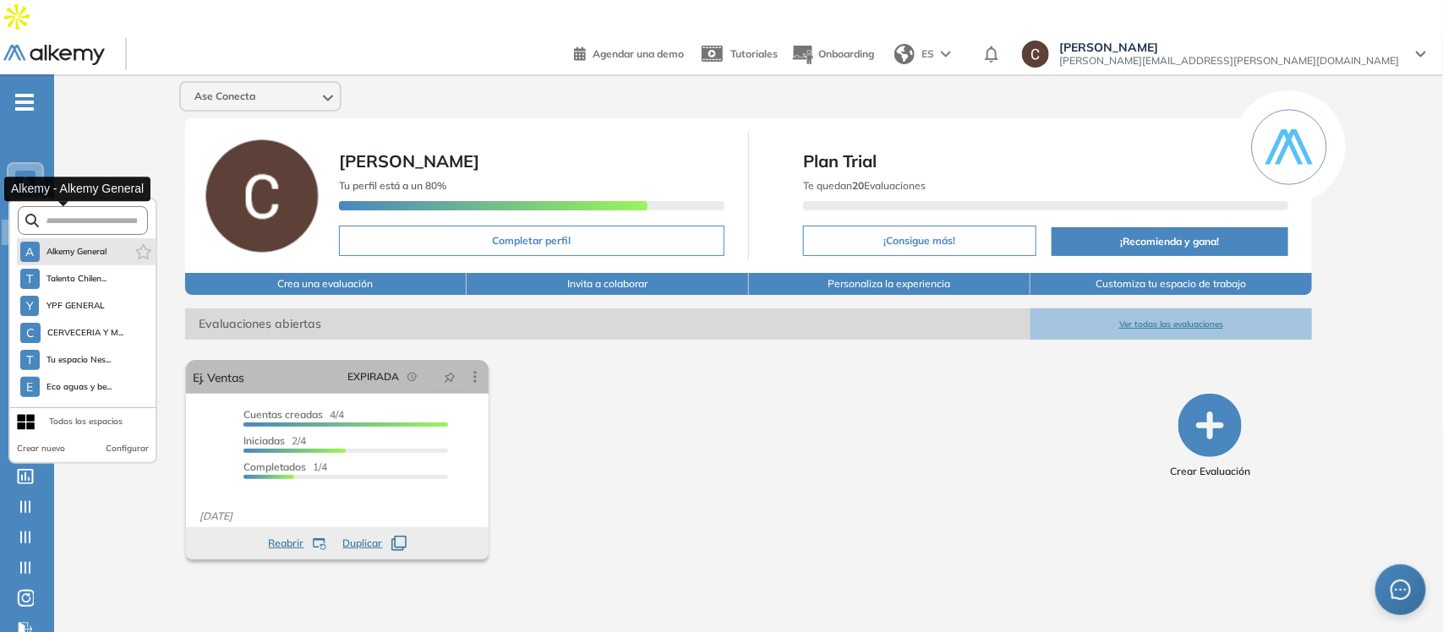 The height and width of the screenshot is (632, 1443). What do you see at coordinates (41, 449) in the screenshot?
I see `button: Crear nuevo` at bounding box center [41, 449].